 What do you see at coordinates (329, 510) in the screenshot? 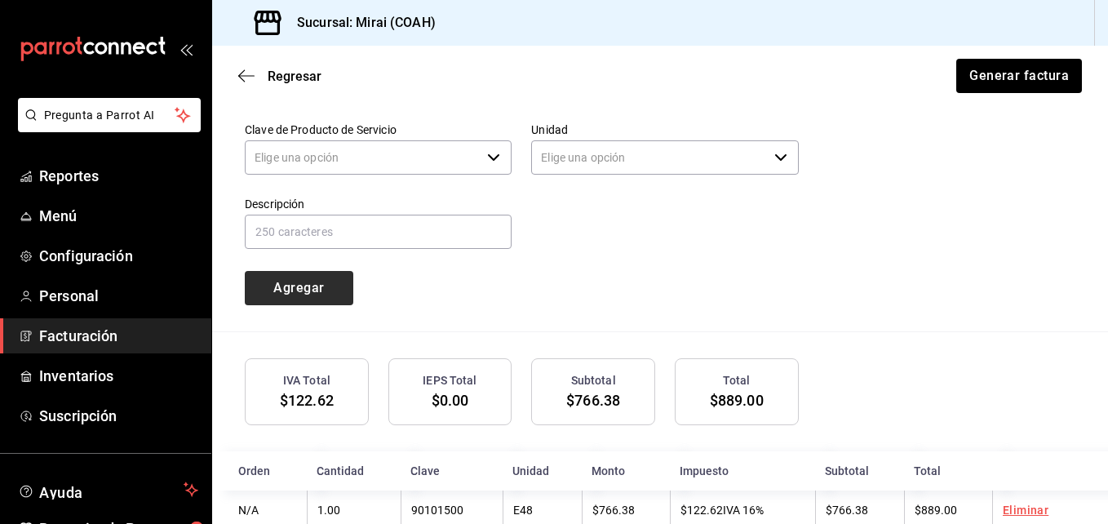
I see `span: 1.00` at bounding box center [329, 510].